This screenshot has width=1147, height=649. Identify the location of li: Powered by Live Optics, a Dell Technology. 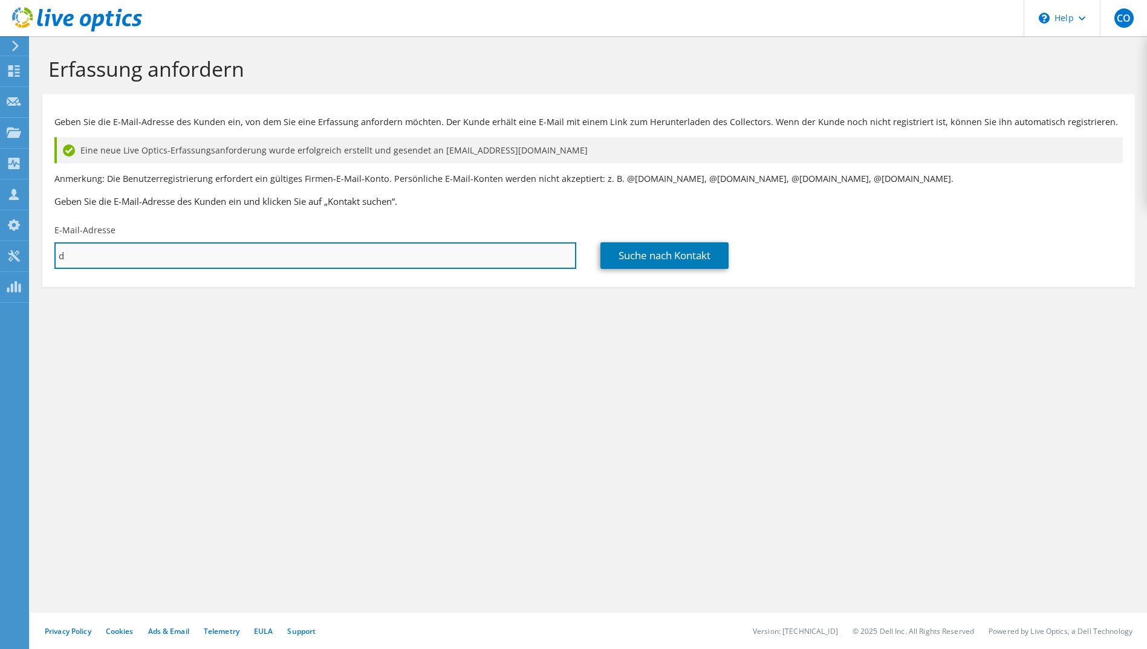
(1060, 631).